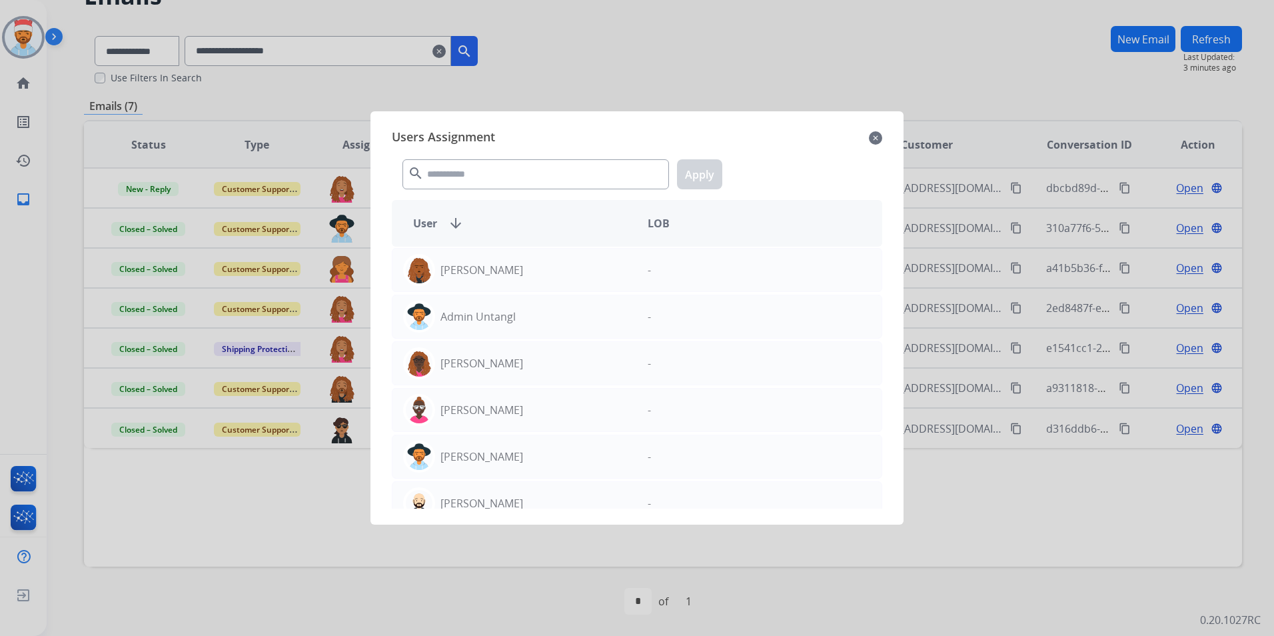 The image size is (1274, 636). Describe the element at coordinates (416, 173) in the screenshot. I see `mat-icon: search` at that location.